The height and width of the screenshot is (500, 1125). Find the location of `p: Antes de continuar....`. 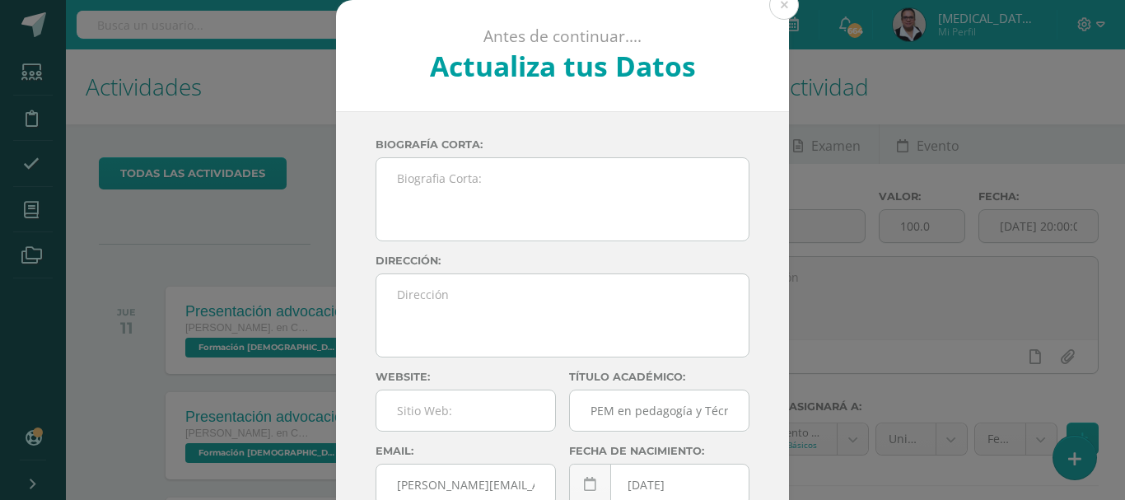

p: Antes de continuar.... is located at coordinates (562, 36).